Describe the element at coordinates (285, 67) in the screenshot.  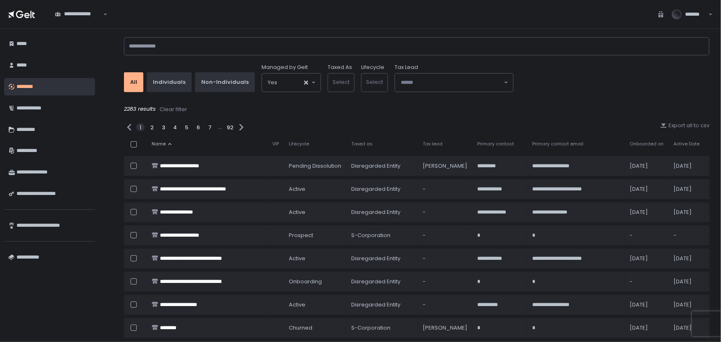
I see `span: Managed by Gelt` at that location.